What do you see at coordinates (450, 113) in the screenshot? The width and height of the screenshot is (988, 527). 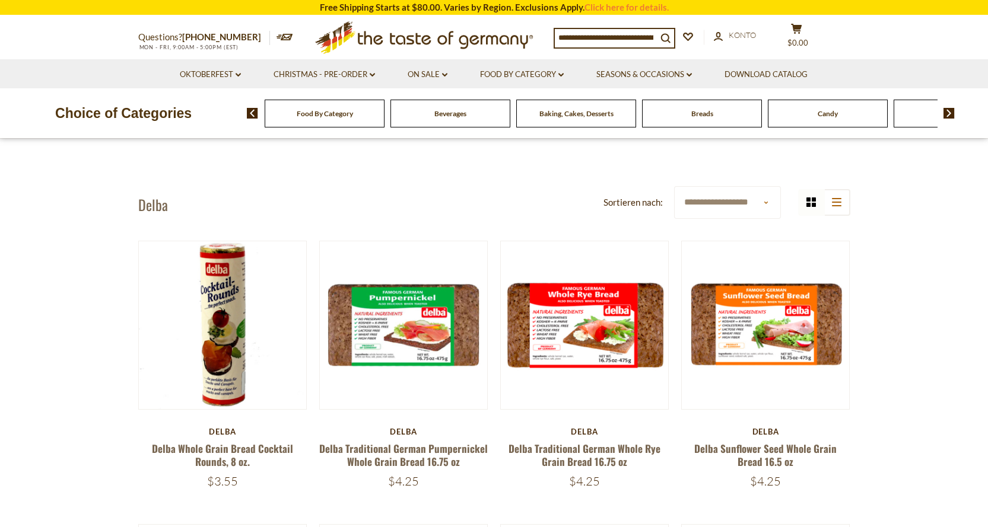 I see `span: Beverages` at bounding box center [450, 113].